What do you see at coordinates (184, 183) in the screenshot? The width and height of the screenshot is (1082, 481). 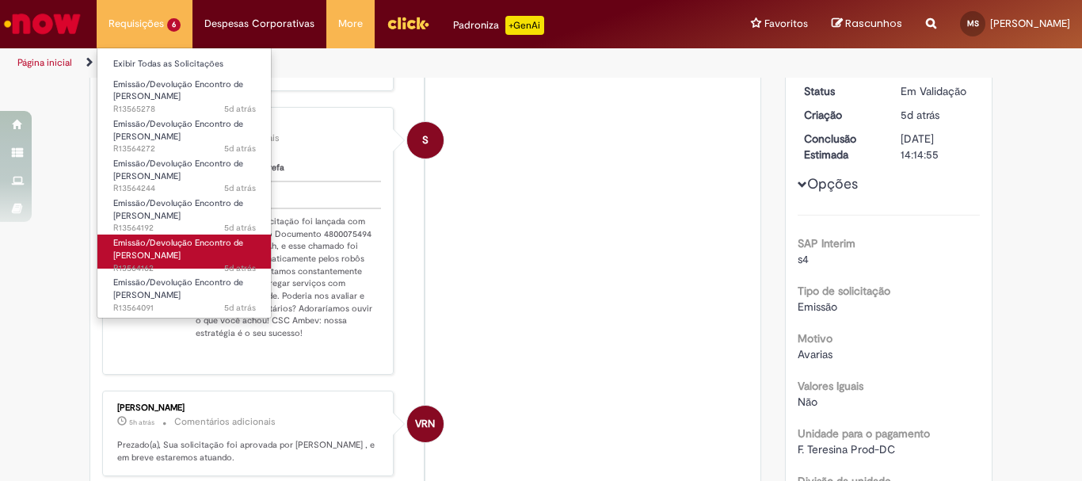 I see `ul: Requisições` at bounding box center [184, 183].